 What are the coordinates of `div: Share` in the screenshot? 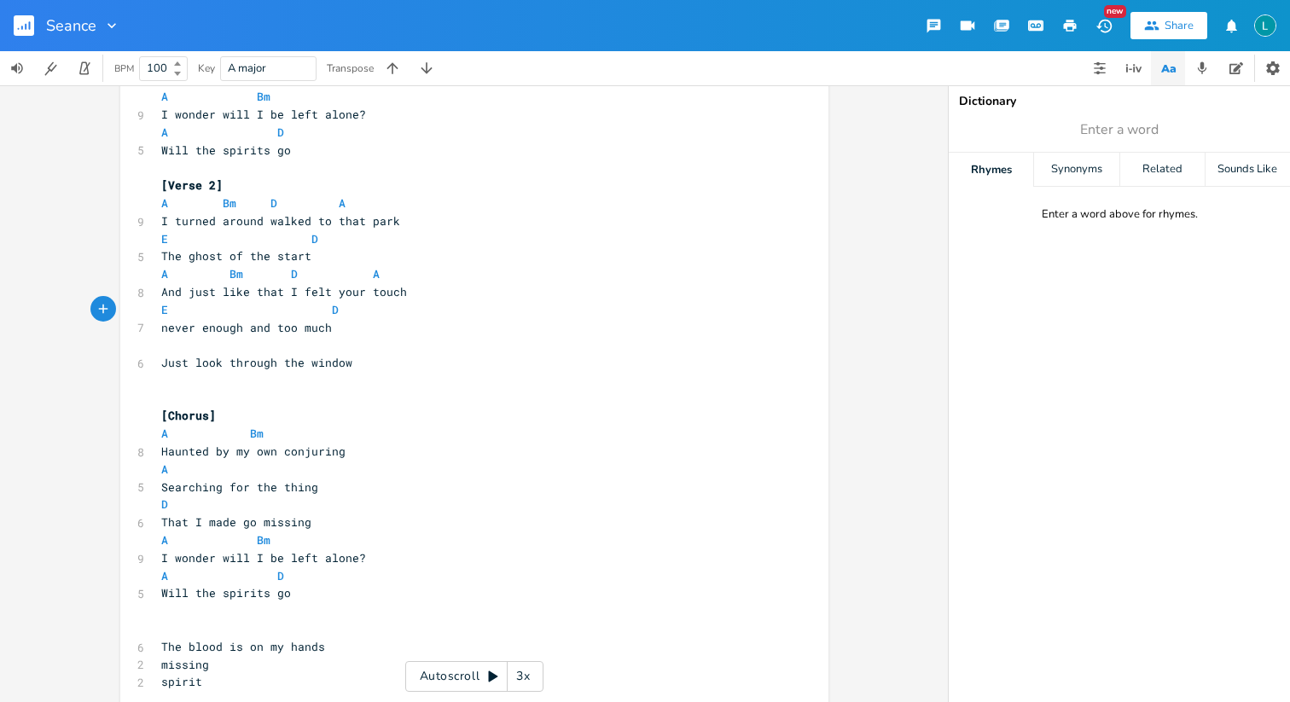 It's located at (1179, 26).